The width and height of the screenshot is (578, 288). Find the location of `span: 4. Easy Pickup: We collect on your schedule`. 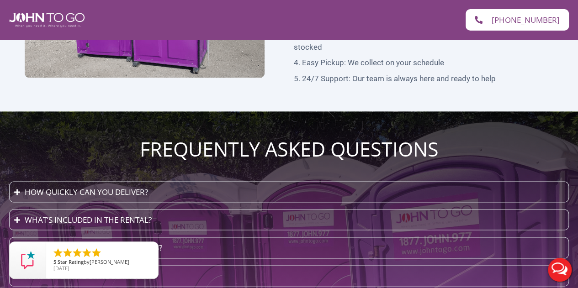

span: 4. Easy Pickup: We collect on your schedule is located at coordinates (368, 63).